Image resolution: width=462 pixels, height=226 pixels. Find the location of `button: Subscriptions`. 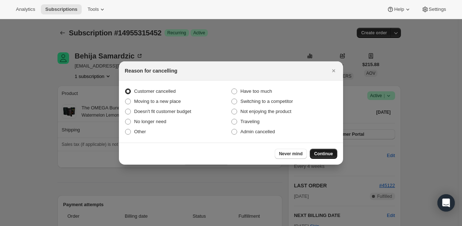

button: Subscriptions is located at coordinates (61, 9).